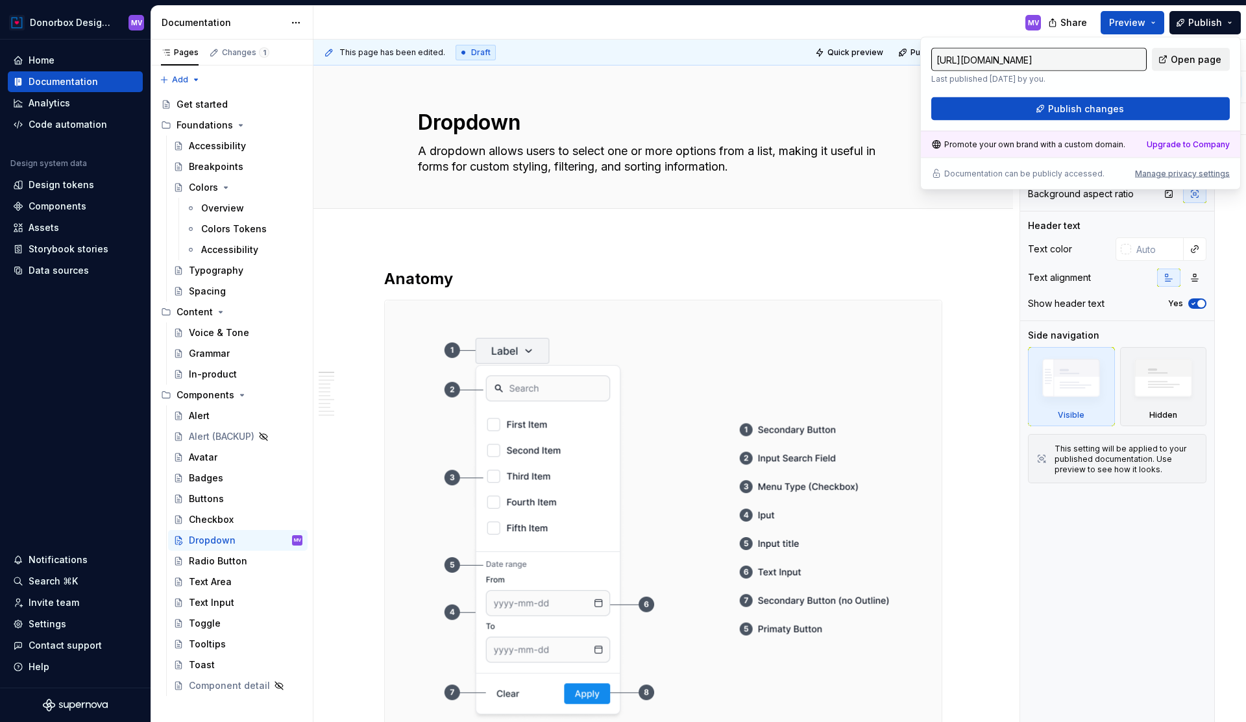 Image resolution: width=1246 pixels, height=722 pixels. Describe the element at coordinates (75, 22) in the screenshot. I see `button: Donorbox Design SystemMV` at that location.